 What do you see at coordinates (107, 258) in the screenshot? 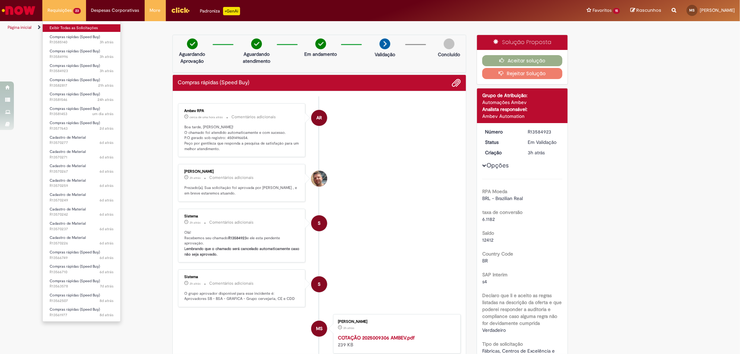
I see `time: 25/09/2025 13:57:04` at bounding box center [107, 258].